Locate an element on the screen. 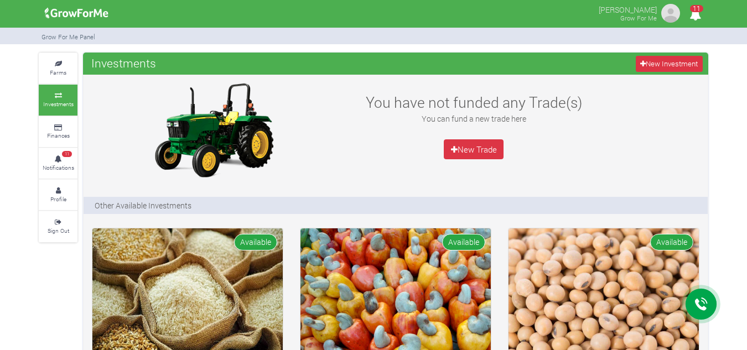 Image resolution: width=747 pixels, height=350 pixels. a: Finances is located at coordinates (58, 132).